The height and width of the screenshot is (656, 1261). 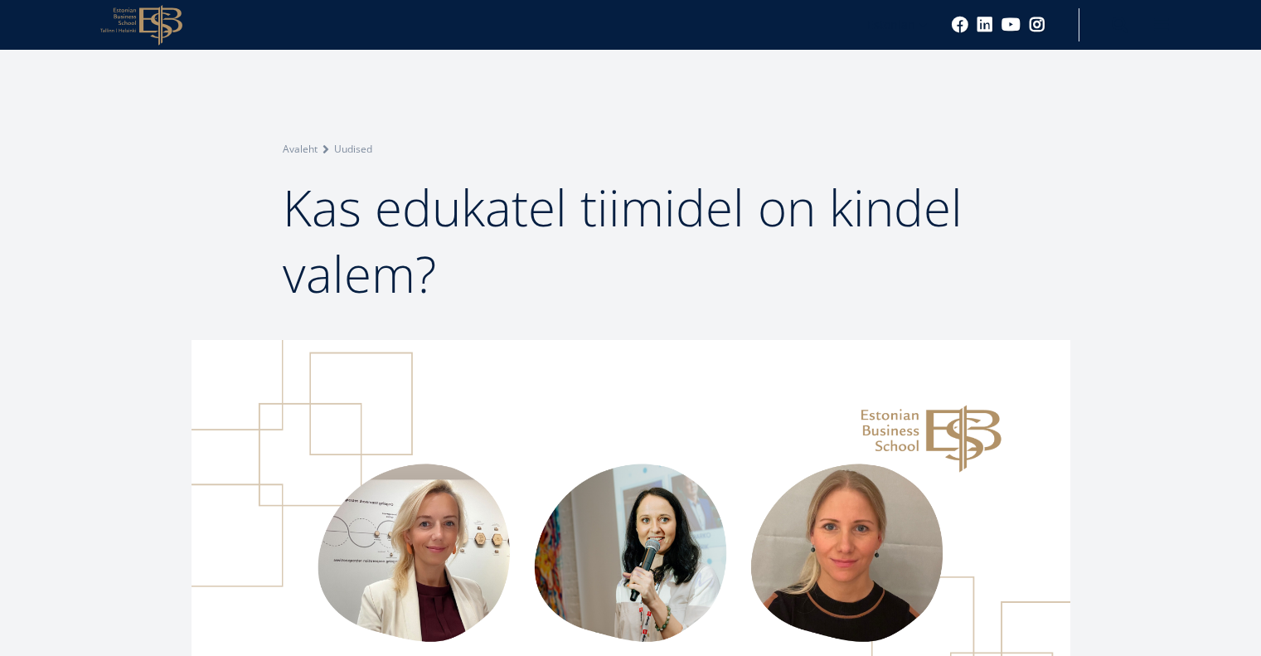 What do you see at coordinates (1037, 25) in the screenshot?
I see `a: Instagram` at bounding box center [1037, 25].